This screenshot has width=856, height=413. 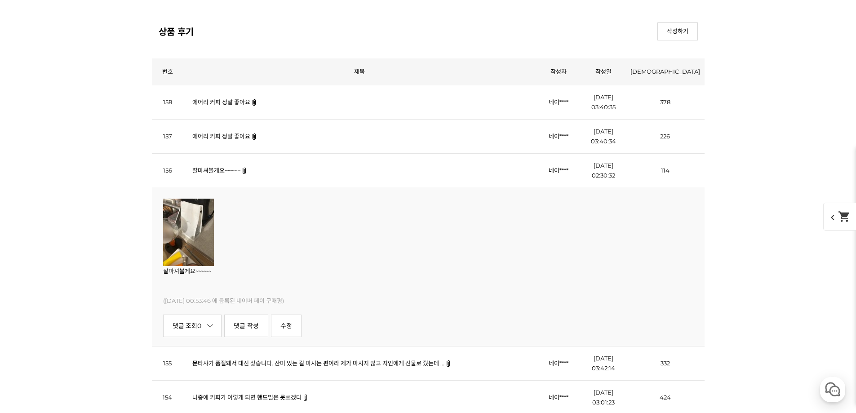 I want to click on p: 잘마셔볼게요~~~~~, so click(x=428, y=271).